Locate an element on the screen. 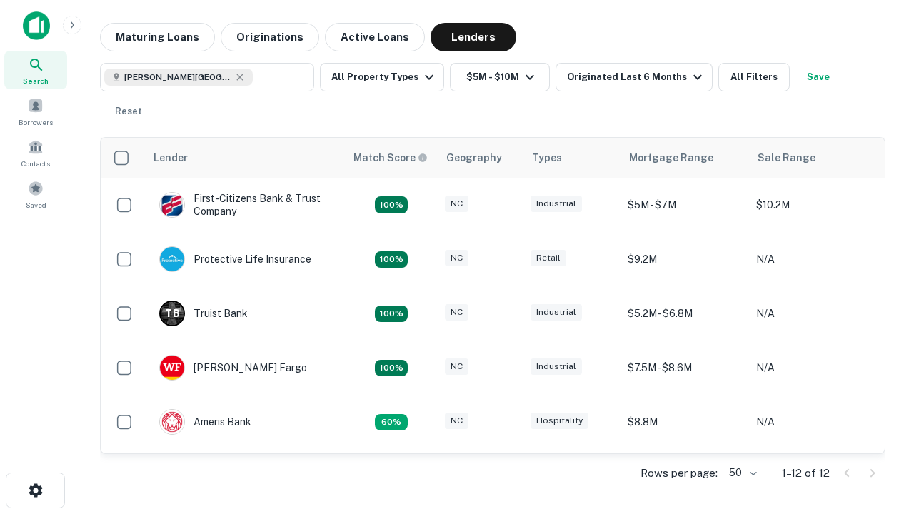  a: Saved is located at coordinates (36, 194).